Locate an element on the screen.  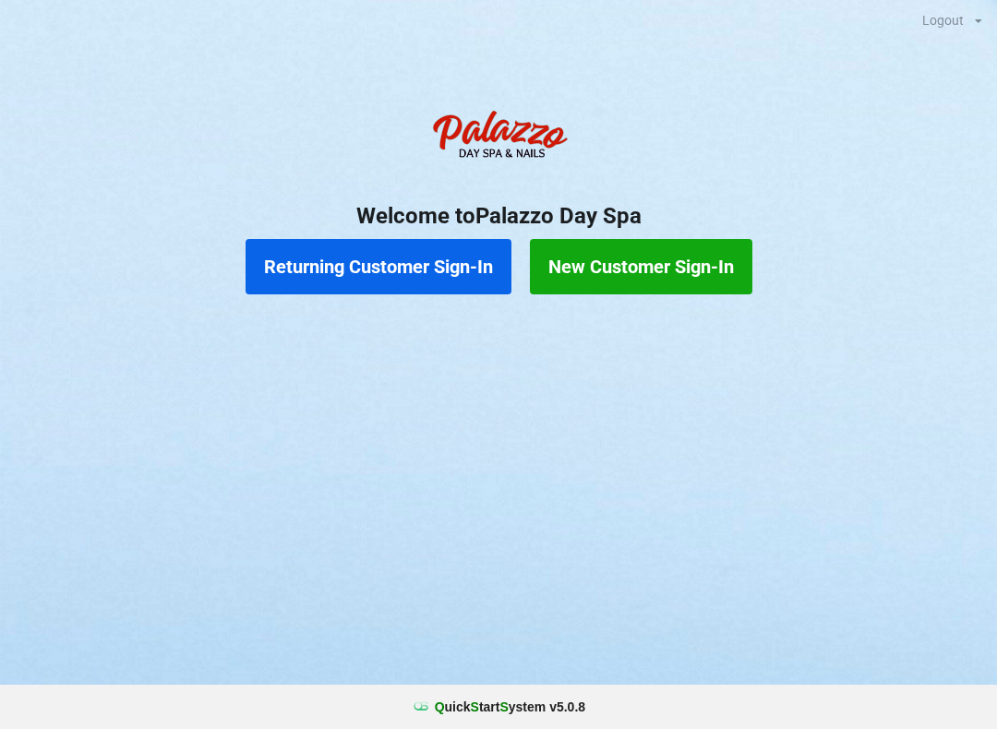
span: Q is located at coordinates (439, 707).